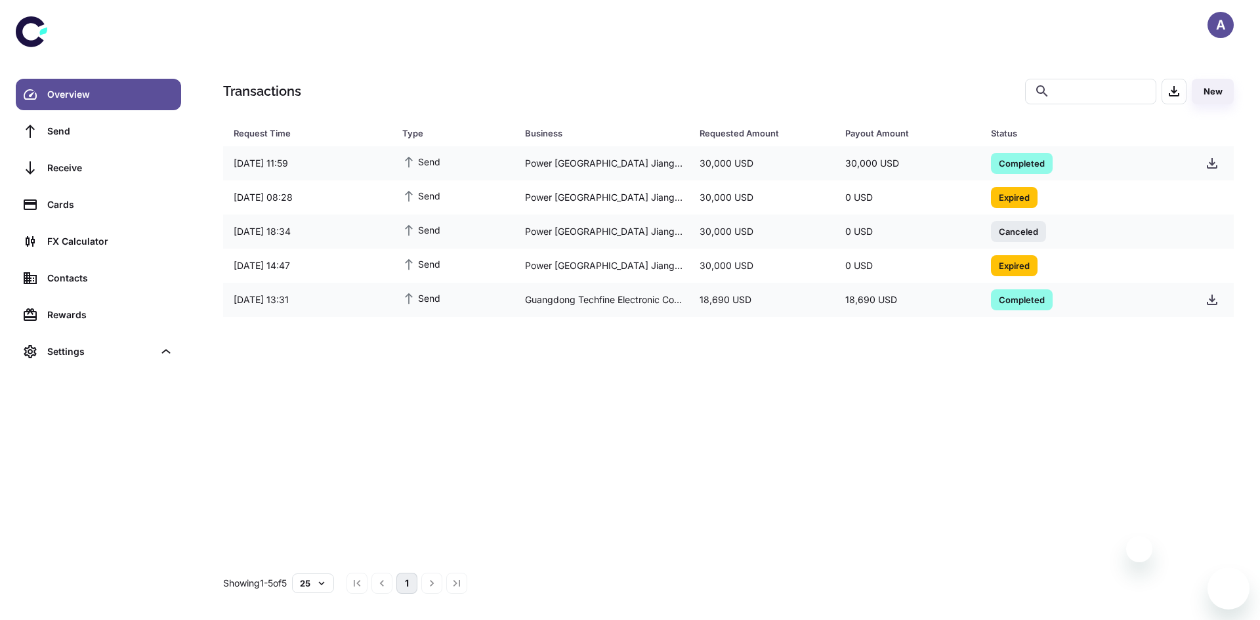 Image resolution: width=1260 pixels, height=620 pixels. What do you see at coordinates (756, 133) in the screenshot?
I see `div: Requested Amount` at bounding box center [756, 133].